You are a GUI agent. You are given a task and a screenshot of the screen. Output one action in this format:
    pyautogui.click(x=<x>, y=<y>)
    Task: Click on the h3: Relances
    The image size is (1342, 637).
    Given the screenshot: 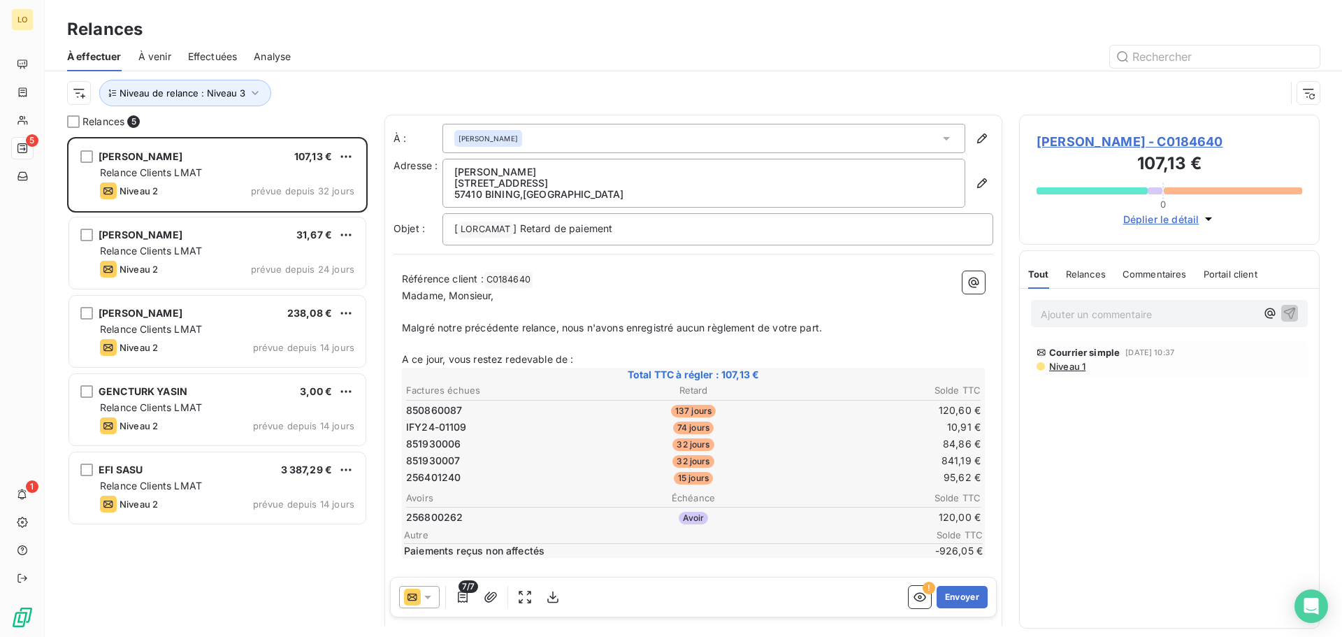 What is the action you would take?
    pyautogui.click(x=105, y=29)
    